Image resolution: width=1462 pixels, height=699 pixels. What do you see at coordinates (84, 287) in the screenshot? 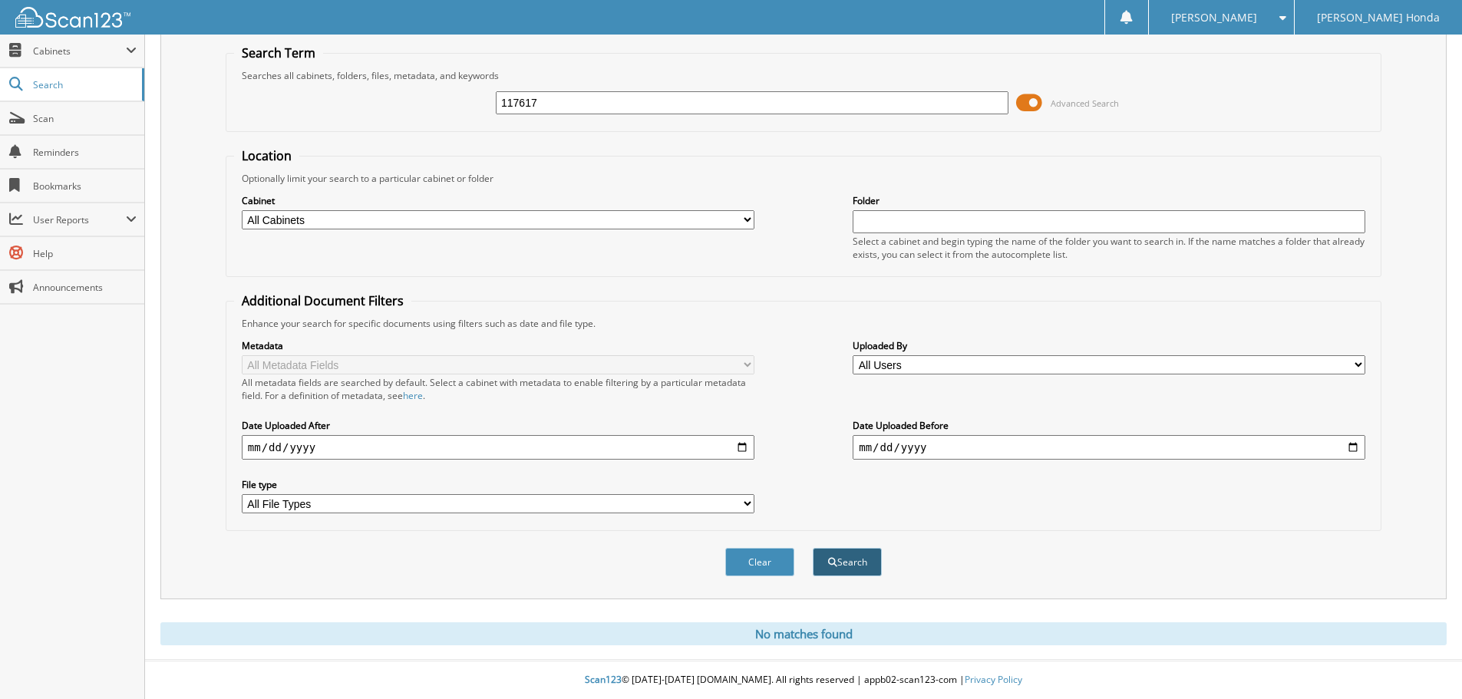
I see `span: Announcements` at bounding box center [84, 287].